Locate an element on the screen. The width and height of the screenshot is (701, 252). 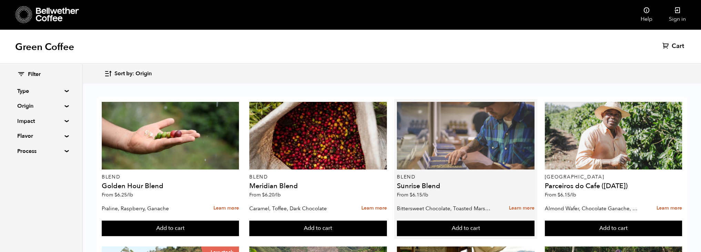
p: Bittersweet Chocolate, Toasted Marshmallow, Candied Orange, Praline is located at coordinates (444, 208).